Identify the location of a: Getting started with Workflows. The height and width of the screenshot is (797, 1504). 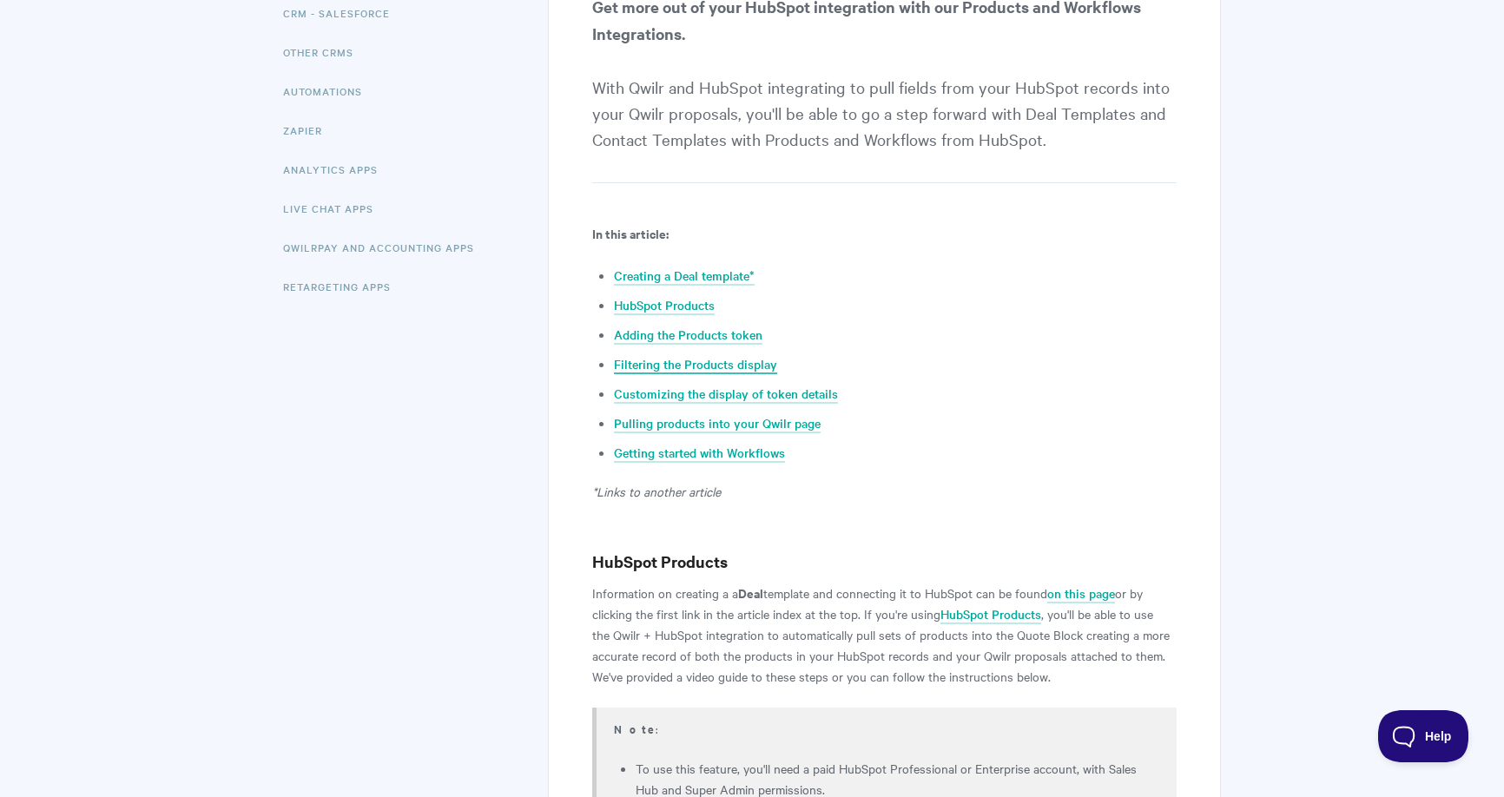
(699, 453).